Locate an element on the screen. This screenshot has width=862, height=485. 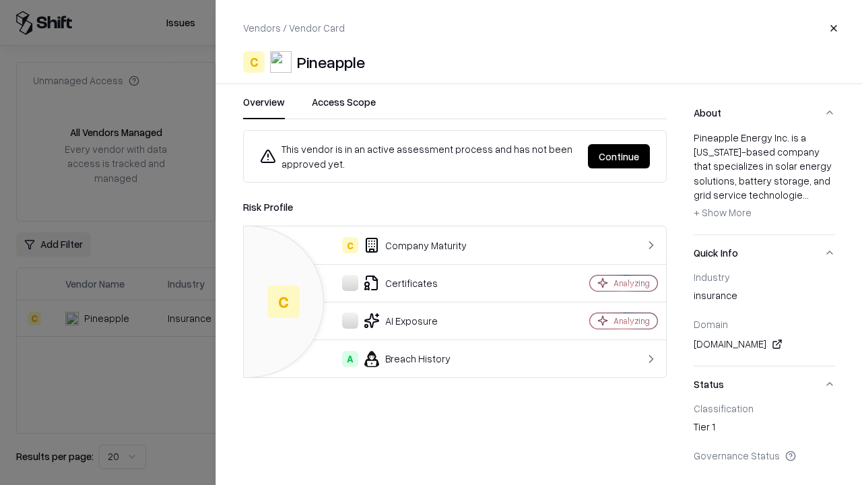
img: Pineapple is located at coordinates (281, 62).